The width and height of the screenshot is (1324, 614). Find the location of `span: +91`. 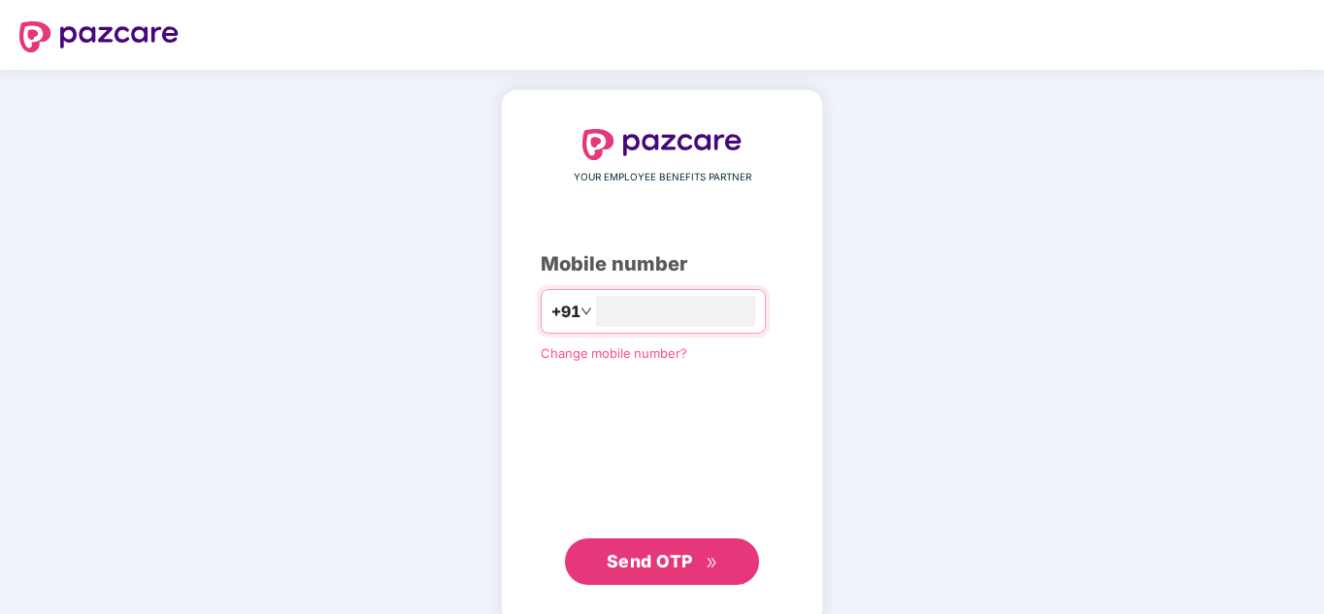

span: +91 is located at coordinates (566, 311).